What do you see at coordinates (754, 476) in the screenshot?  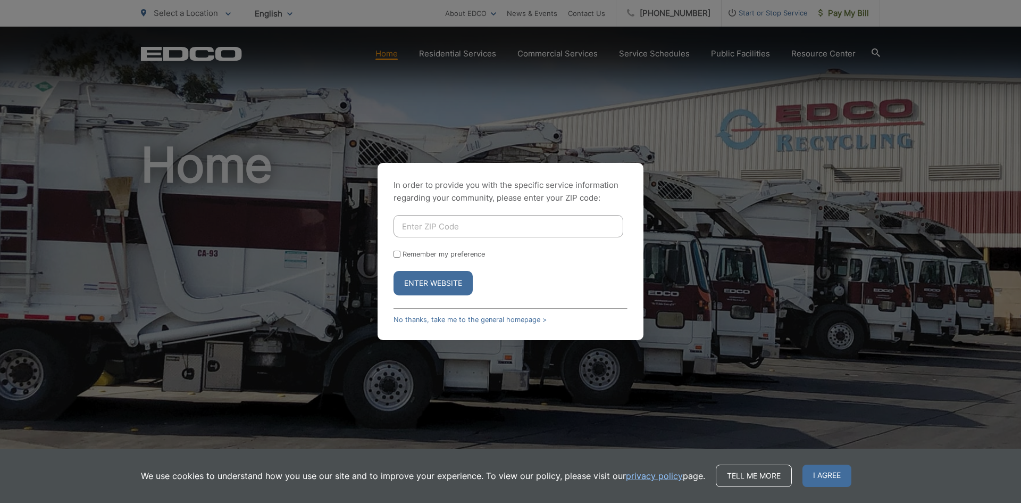 I see `a: Tell me more` at bounding box center [754, 476].